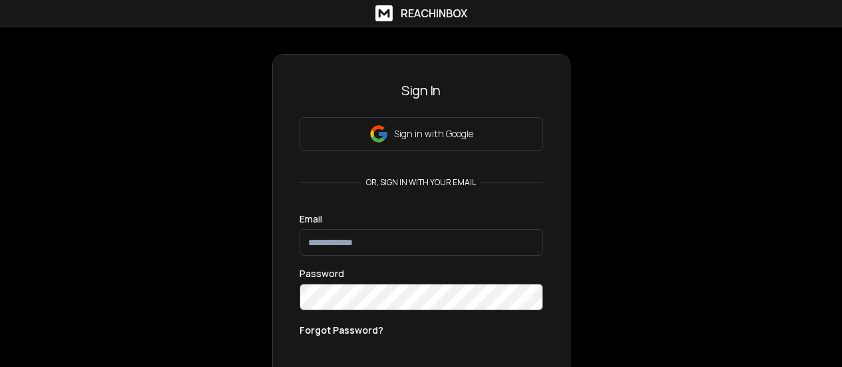 This screenshot has width=842, height=367. What do you see at coordinates (421, 13) in the screenshot?
I see `a: ReachInbox` at bounding box center [421, 13].